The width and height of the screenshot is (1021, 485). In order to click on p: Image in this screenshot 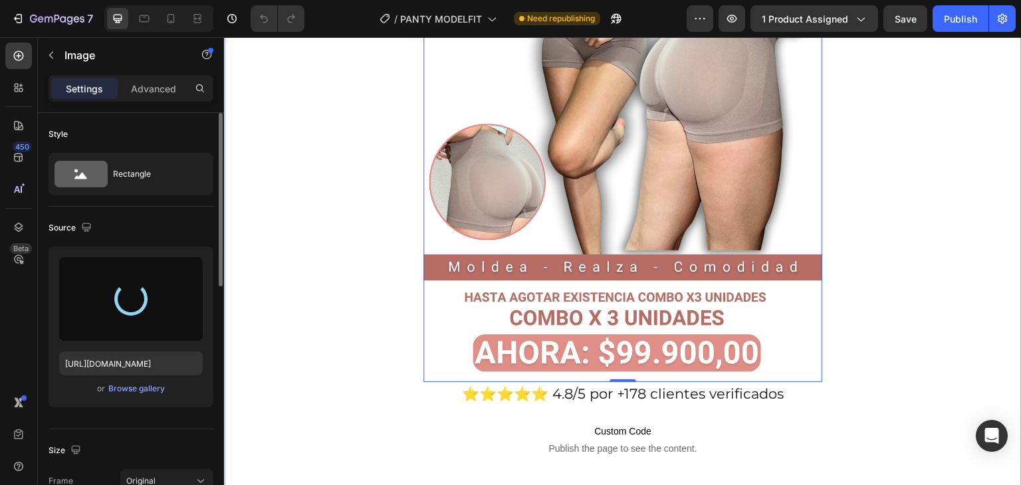, I will do `click(121, 55)`.